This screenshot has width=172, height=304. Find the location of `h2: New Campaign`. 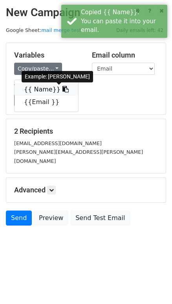

h2: New Campaign is located at coordinates (86, 13).